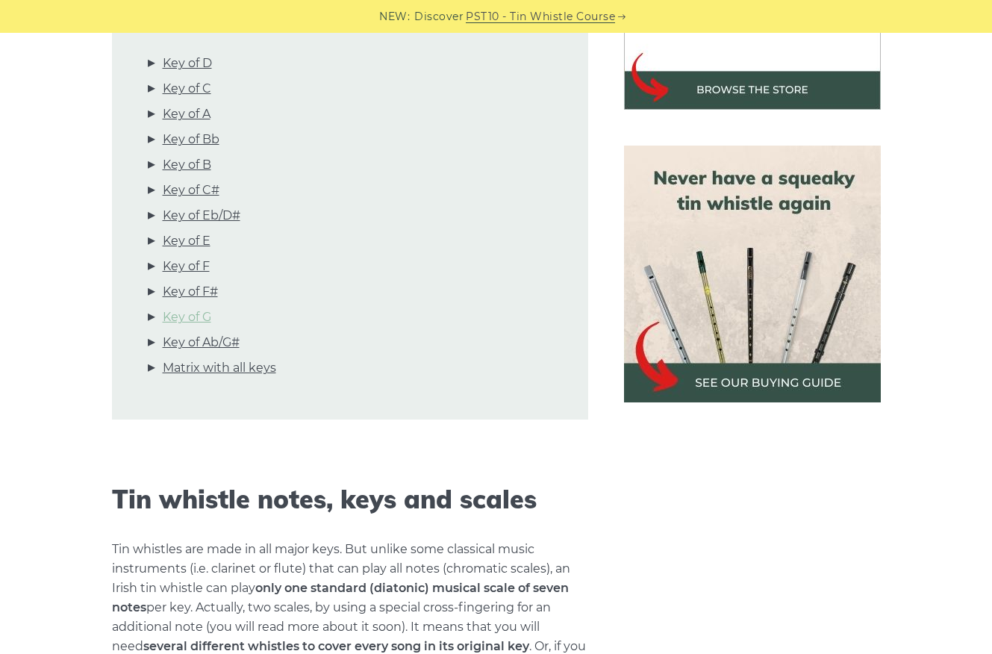 The height and width of the screenshot is (654, 992). Describe the element at coordinates (336, 645) in the screenshot. I see `strong: several different whistles to cover every song in its original key` at that location.